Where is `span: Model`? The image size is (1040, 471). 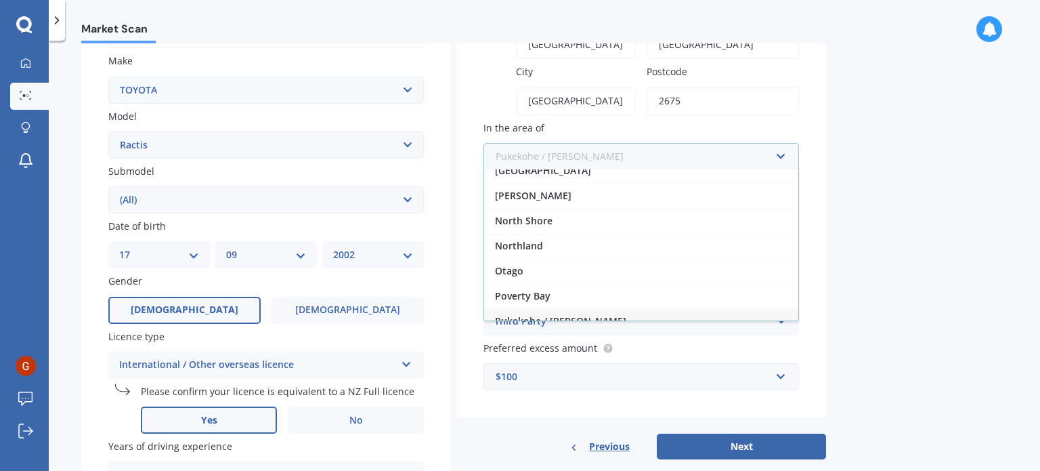 span: Model is located at coordinates (123, 116).